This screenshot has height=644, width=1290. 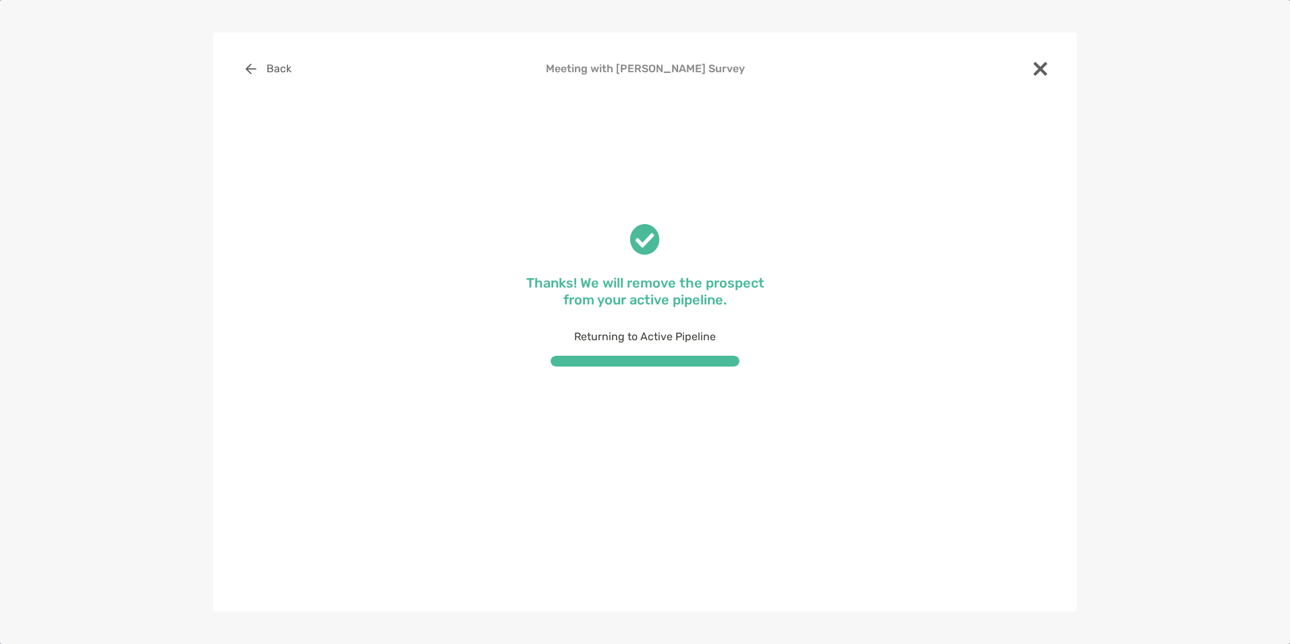 What do you see at coordinates (645, 336) in the screenshot?
I see `p: Returning to Active Pipeline` at bounding box center [645, 336].